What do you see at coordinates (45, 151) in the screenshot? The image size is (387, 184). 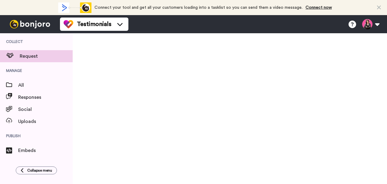 I see `span: Embeds` at bounding box center [45, 151].